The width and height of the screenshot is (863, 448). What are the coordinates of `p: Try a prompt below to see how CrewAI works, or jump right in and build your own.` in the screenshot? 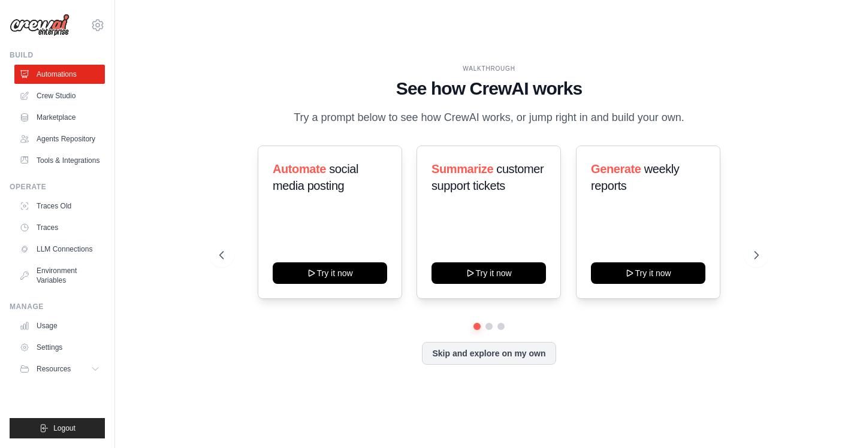 It's located at (489, 117).